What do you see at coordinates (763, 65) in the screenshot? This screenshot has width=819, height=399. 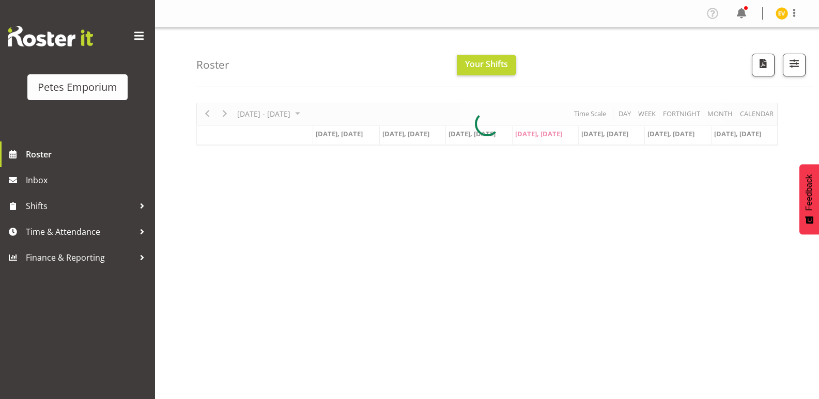 I see `button: Download a PDF of the roster according to the set date range.` at bounding box center [763, 65].